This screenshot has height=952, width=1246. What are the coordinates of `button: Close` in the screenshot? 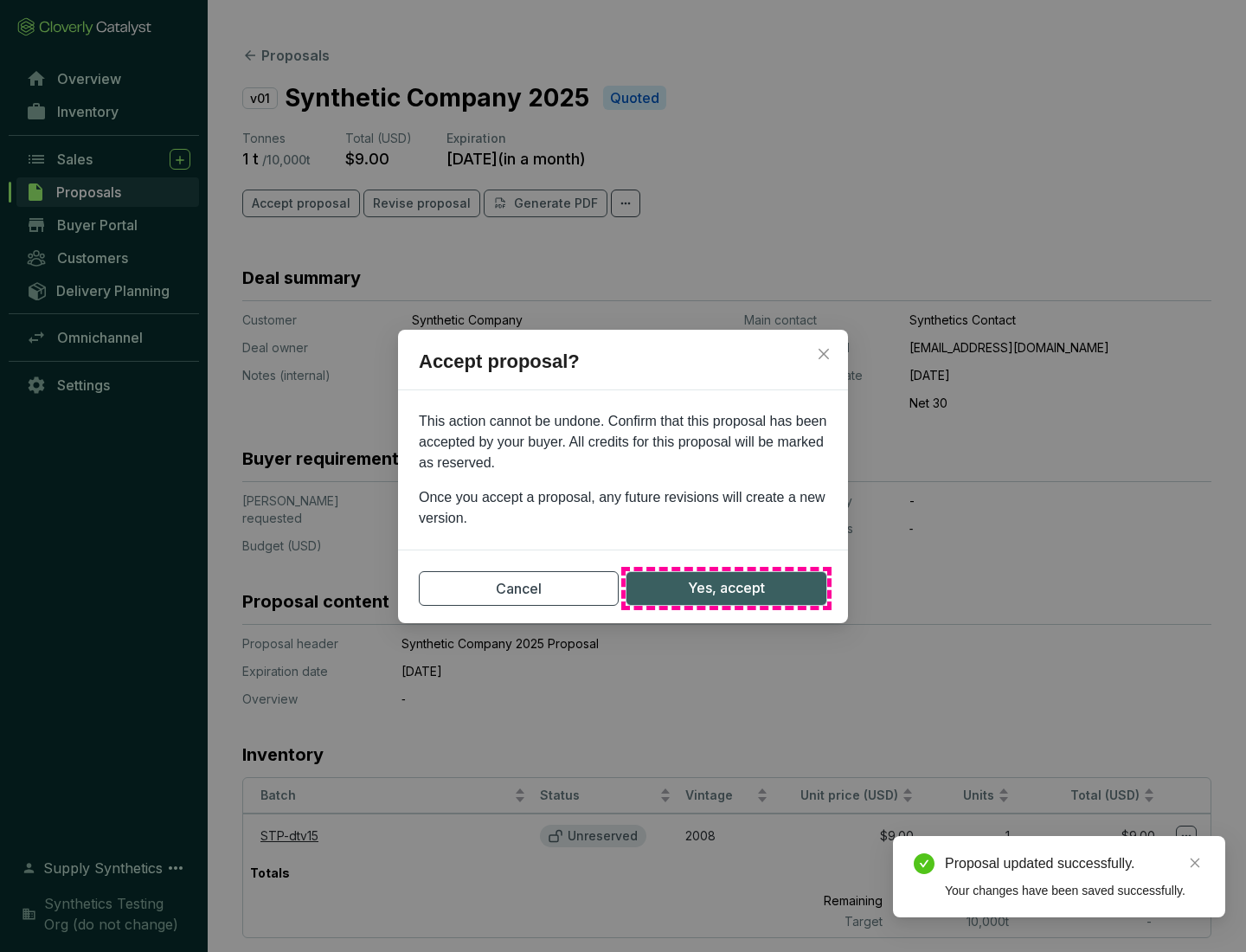 It's located at (824, 354).